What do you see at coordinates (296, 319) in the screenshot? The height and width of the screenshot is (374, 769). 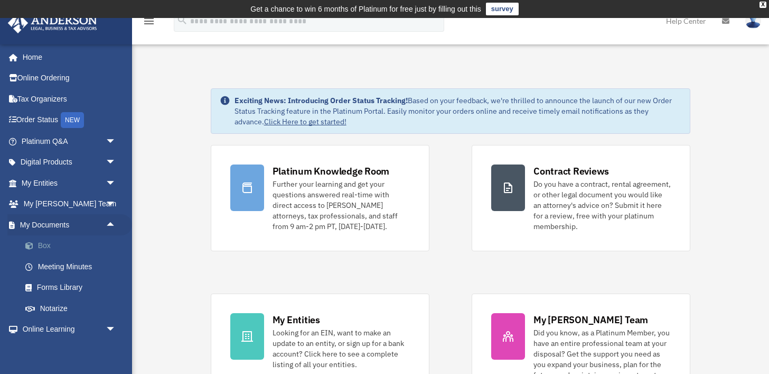 I see `div: My Entities` at bounding box center [296, 319].